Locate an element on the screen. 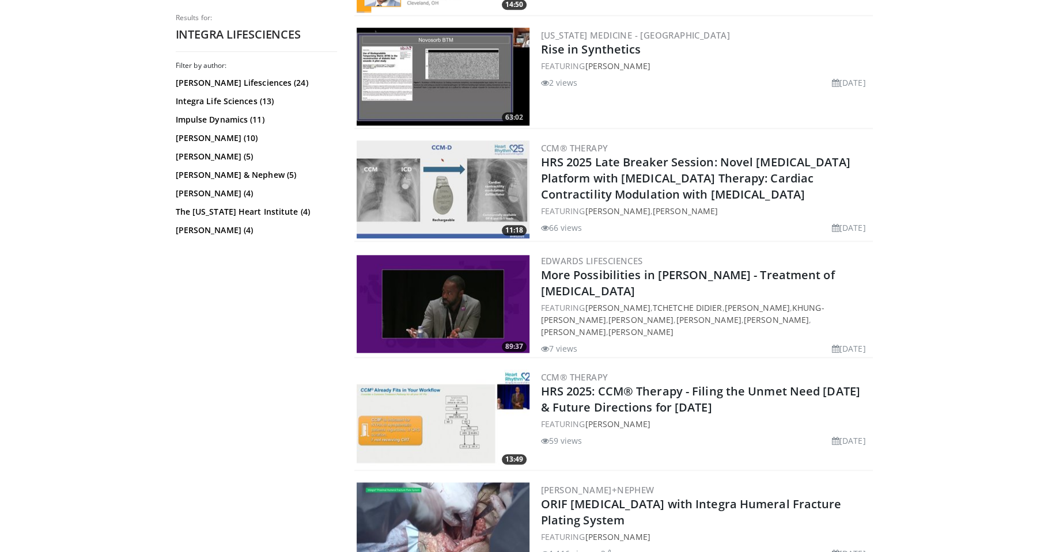  a: TCHETCHE DIDIER is located at coordinates (687, 308).